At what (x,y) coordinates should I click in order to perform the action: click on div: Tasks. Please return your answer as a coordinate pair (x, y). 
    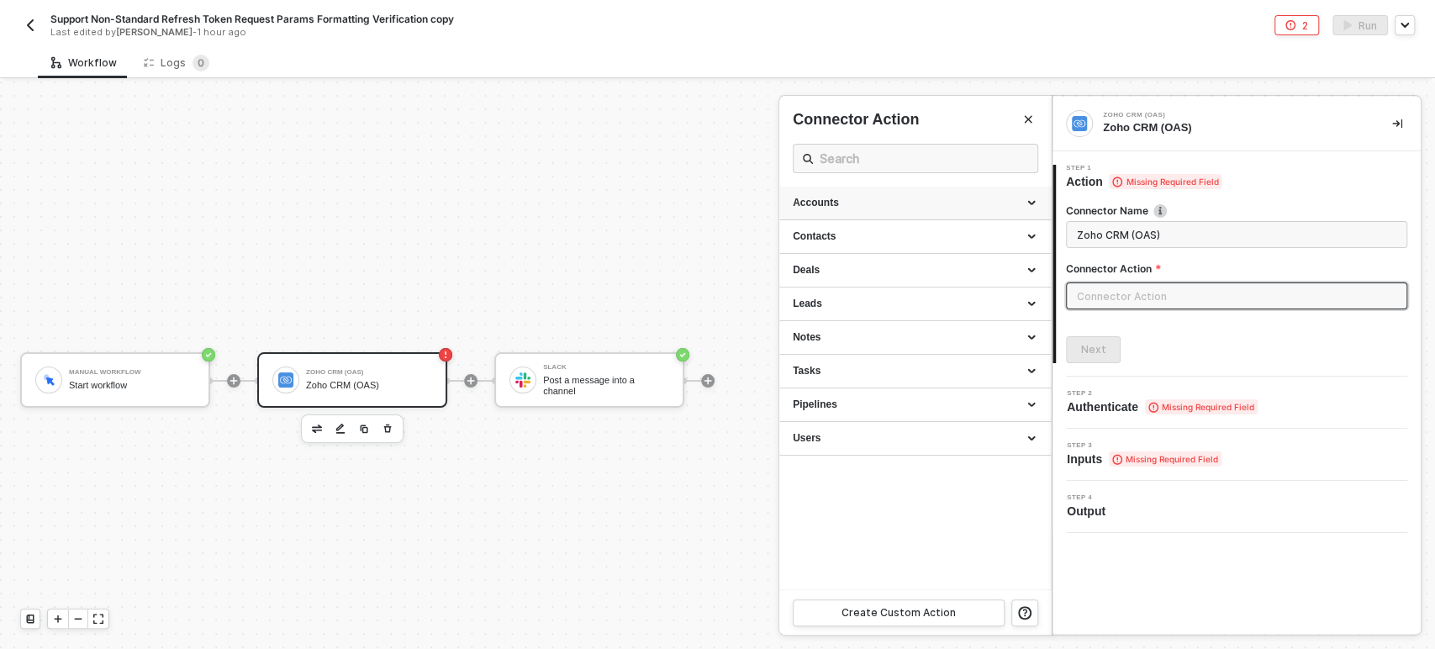
    Looking at the image, I should click on (914, 371).